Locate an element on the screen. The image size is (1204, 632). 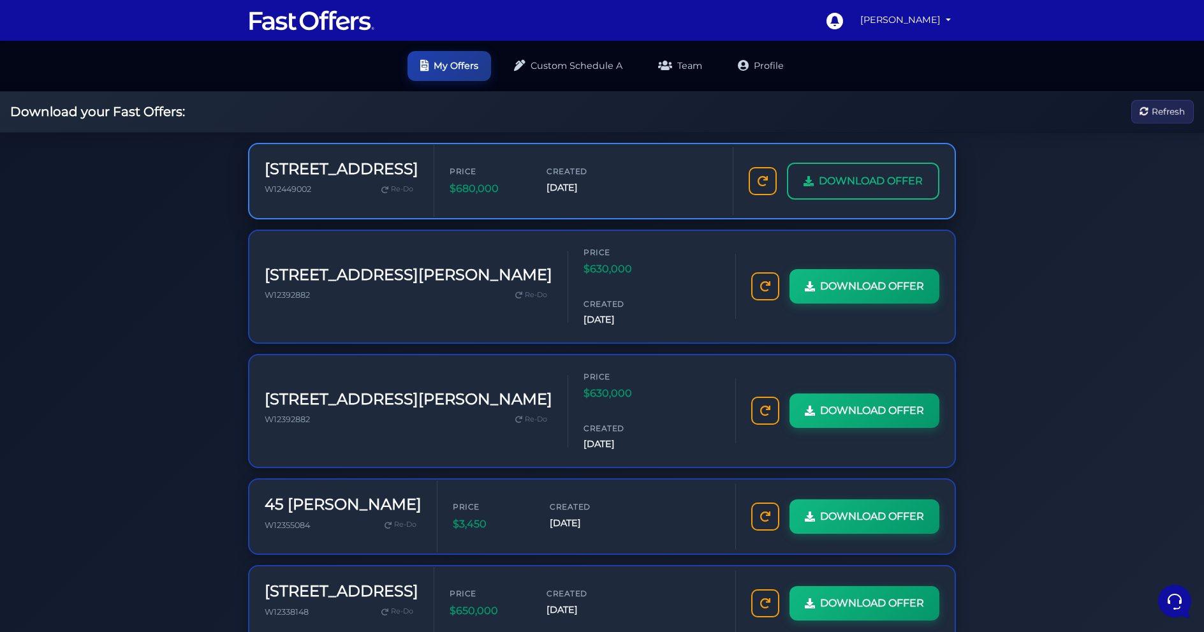
a: Custom Schedule A is located at coordinates (568, 66).